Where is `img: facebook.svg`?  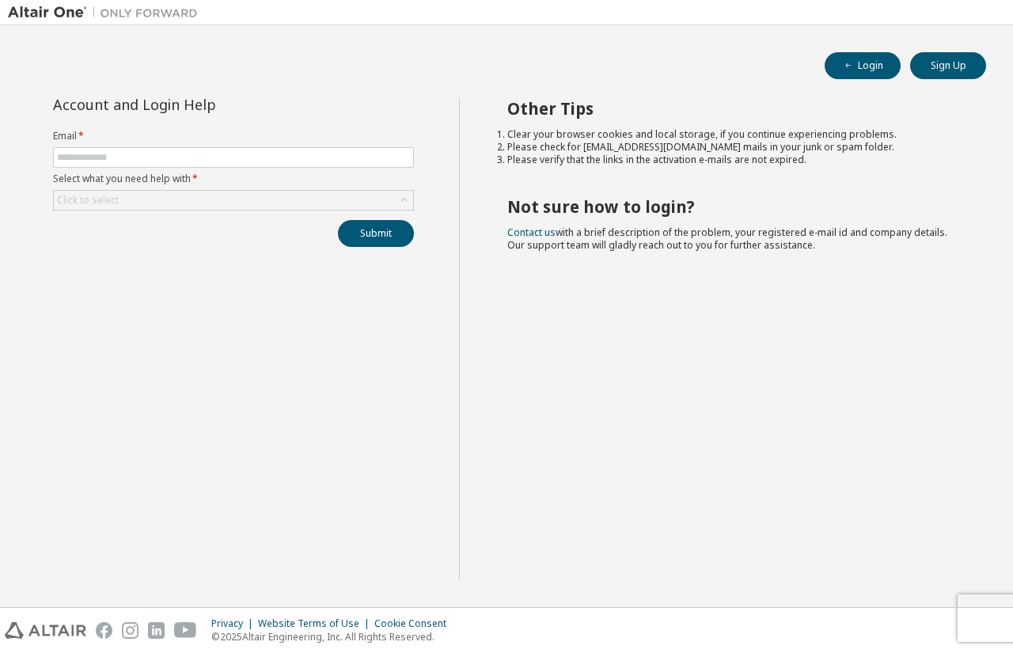 img: facebook.svg is located at coordinates (104, 630).